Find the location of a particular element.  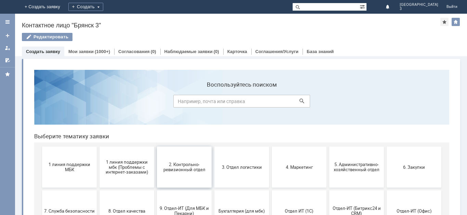

a: База знаний is located at coordinates (320, 51).